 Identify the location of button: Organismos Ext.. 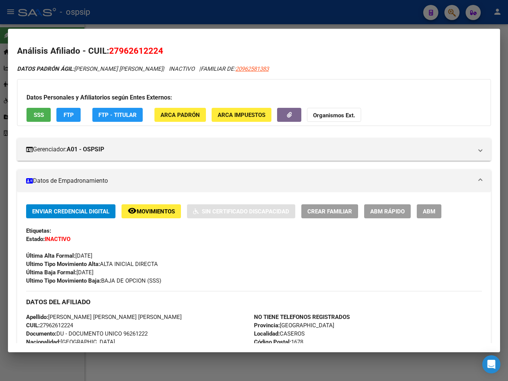
(334, 115).